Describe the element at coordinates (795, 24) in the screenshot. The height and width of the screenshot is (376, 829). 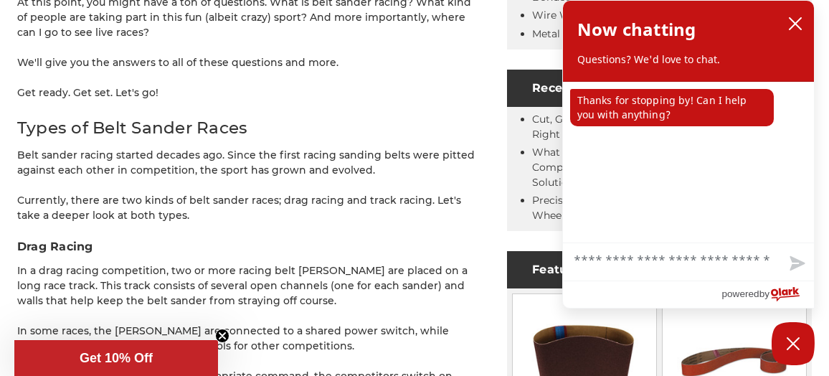
I see `button: close chatbox` at that location.